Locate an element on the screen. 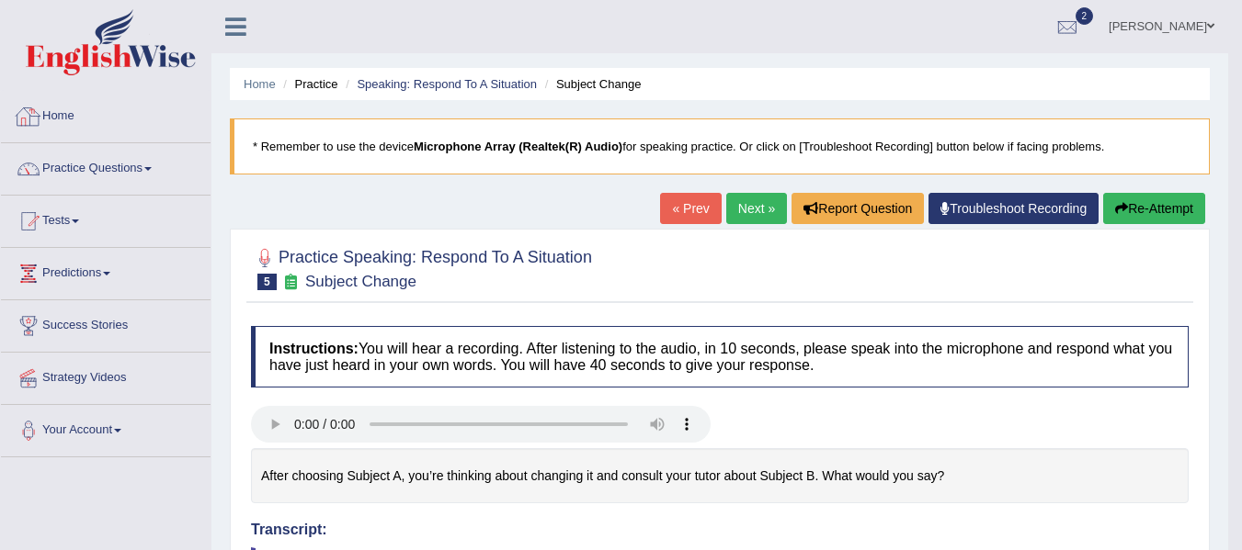  h4: You will hear a recording. After listening to the audio, in 10 seconds, please speak into the mic... is located at coordinates (720, 357).